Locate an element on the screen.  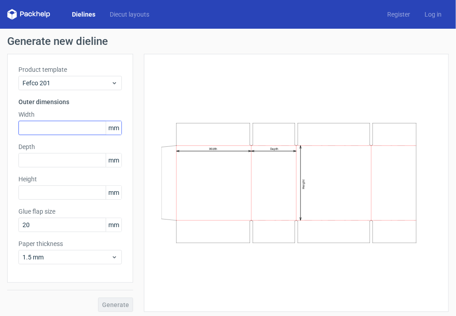
label: Glue flap size is located at coordinates (70, 212).